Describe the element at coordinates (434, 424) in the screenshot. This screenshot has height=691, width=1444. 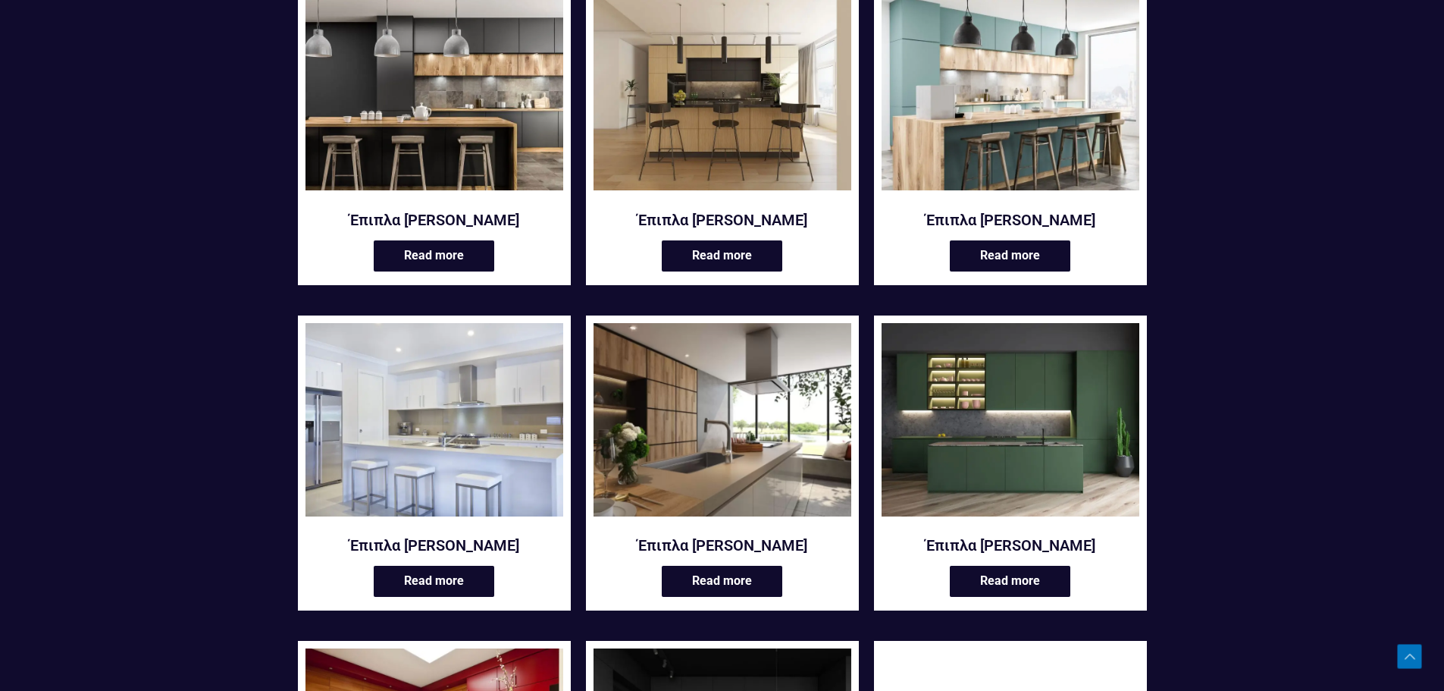
I see `a: Έπιπλα κουζίνας Bondi` at that location.